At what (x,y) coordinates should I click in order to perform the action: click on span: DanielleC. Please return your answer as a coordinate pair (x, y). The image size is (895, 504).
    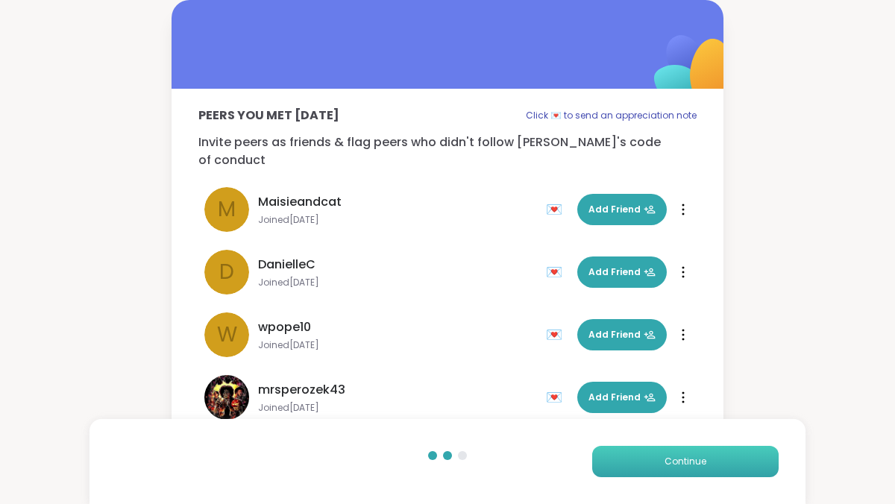
    Looking at the image, I should click on (286, 265).